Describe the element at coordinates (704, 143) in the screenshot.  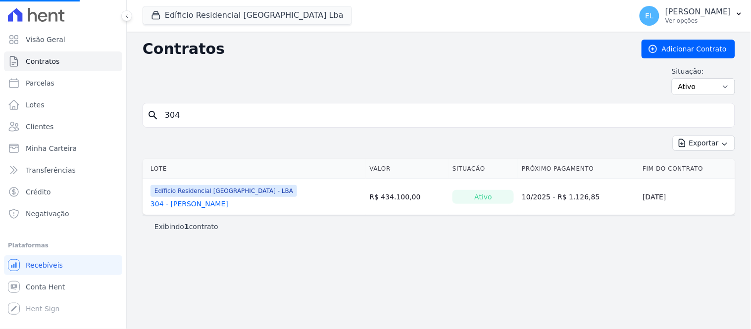
I see `button: Exportar` at that location.